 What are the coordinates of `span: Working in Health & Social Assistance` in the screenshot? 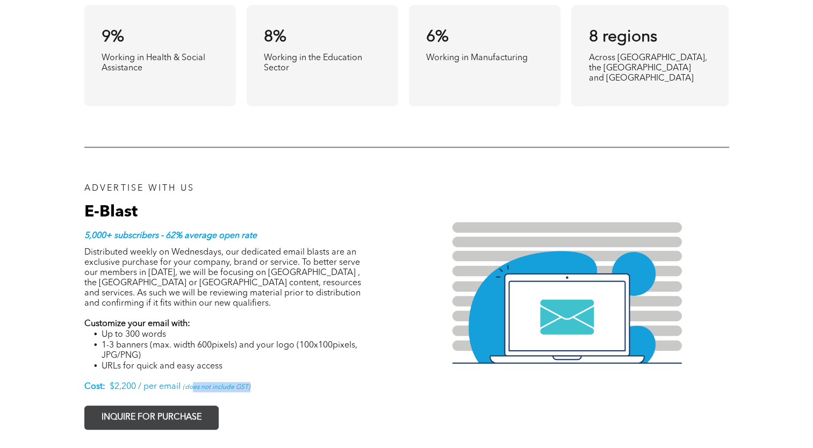 It's located at (153, 63).